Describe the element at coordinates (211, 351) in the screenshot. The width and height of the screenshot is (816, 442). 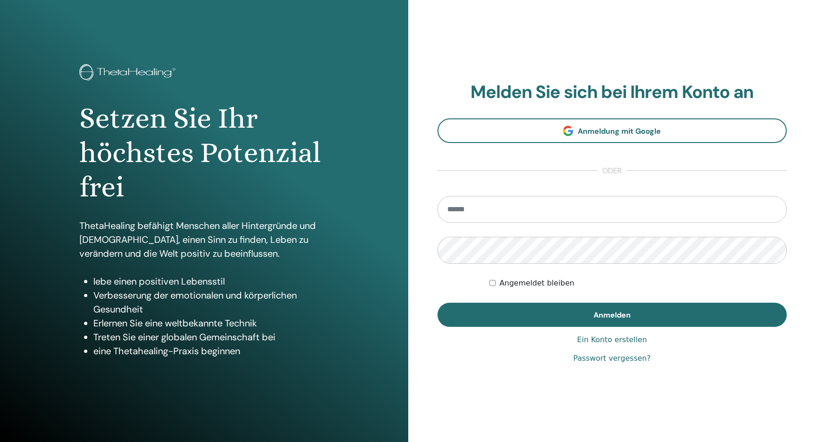
I see `li: eine Thetahealing-Praxis beginnen` at that location.